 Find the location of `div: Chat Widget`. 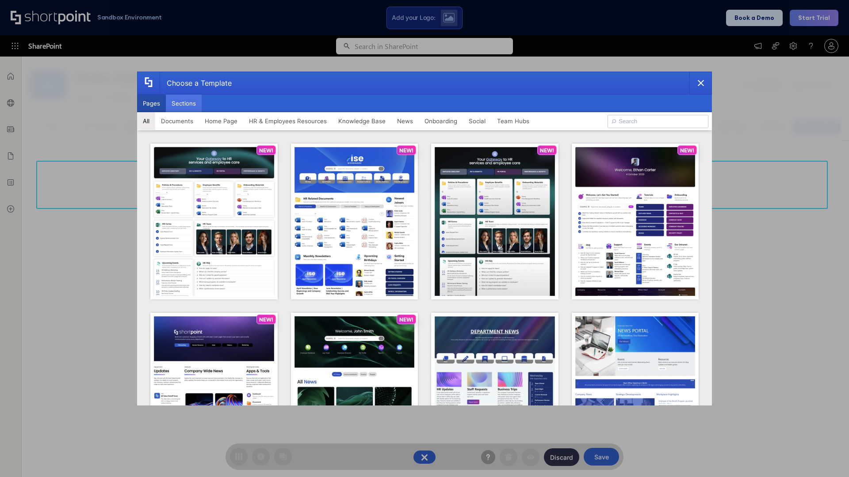

div: Chat Widget is located at coordinates (827, 456).